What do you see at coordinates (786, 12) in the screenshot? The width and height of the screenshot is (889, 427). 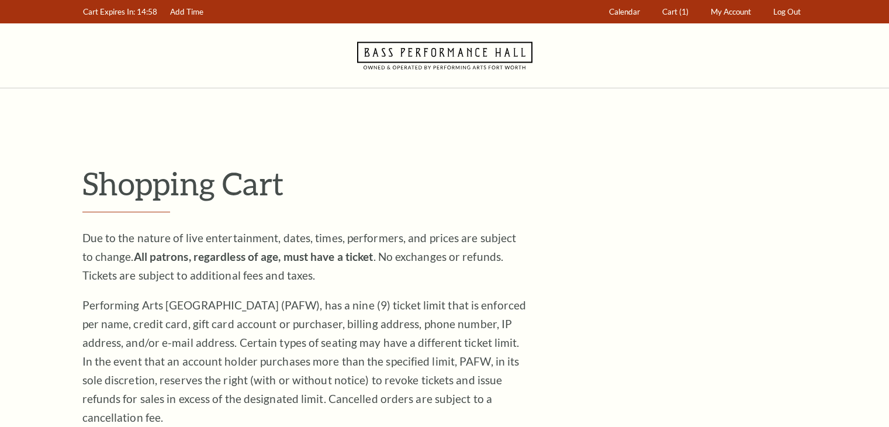 I see `a: Log Out` at bounding box center [786, 12].